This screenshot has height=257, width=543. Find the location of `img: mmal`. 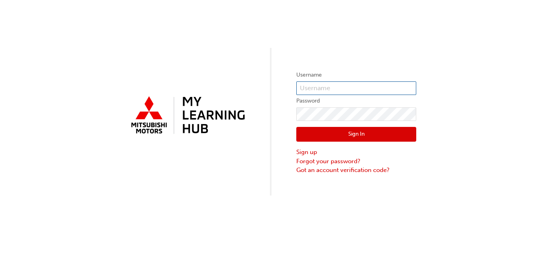

img: mmal is located at coordinates (187, 116).